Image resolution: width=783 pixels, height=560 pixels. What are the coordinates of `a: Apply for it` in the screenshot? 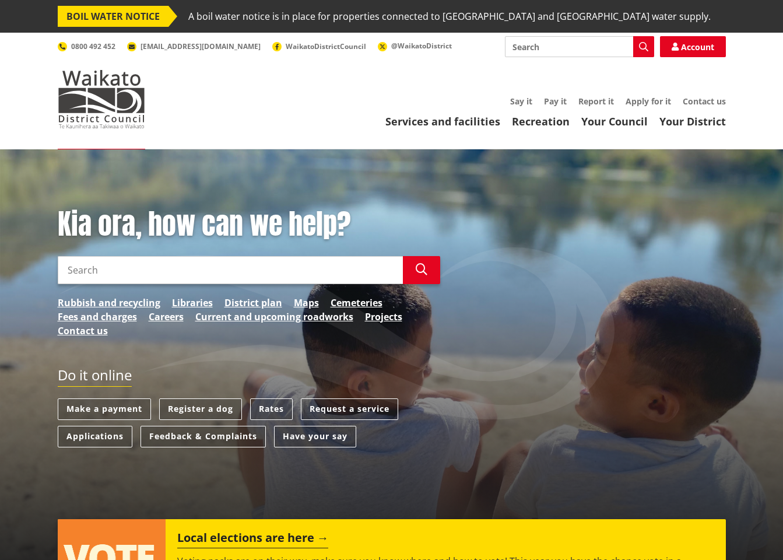 It's located at (649, 101).